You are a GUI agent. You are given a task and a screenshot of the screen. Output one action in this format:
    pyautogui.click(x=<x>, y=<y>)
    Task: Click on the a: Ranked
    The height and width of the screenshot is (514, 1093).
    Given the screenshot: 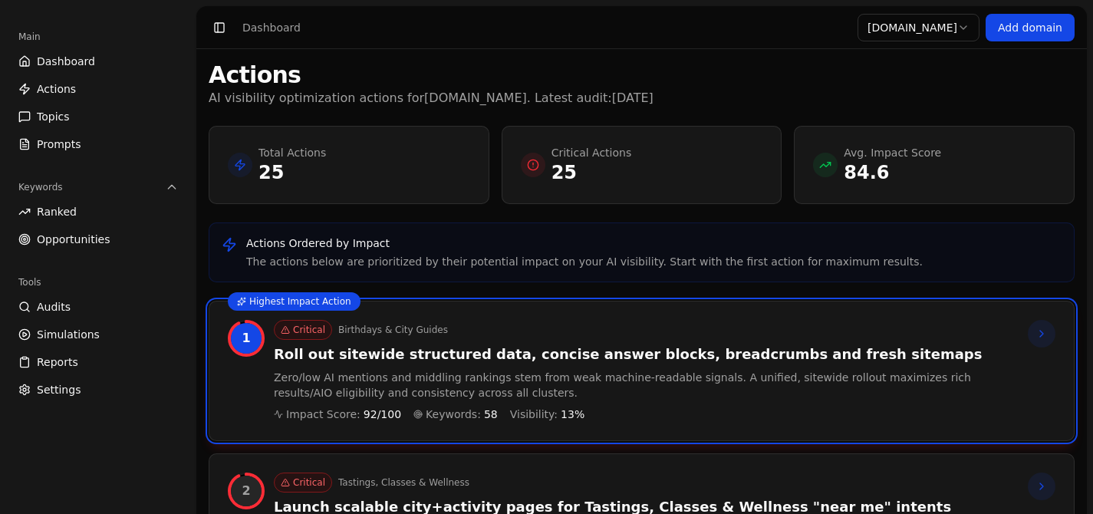 What is the action you would take?
    pyautogui.click(x=98, y=212)
    